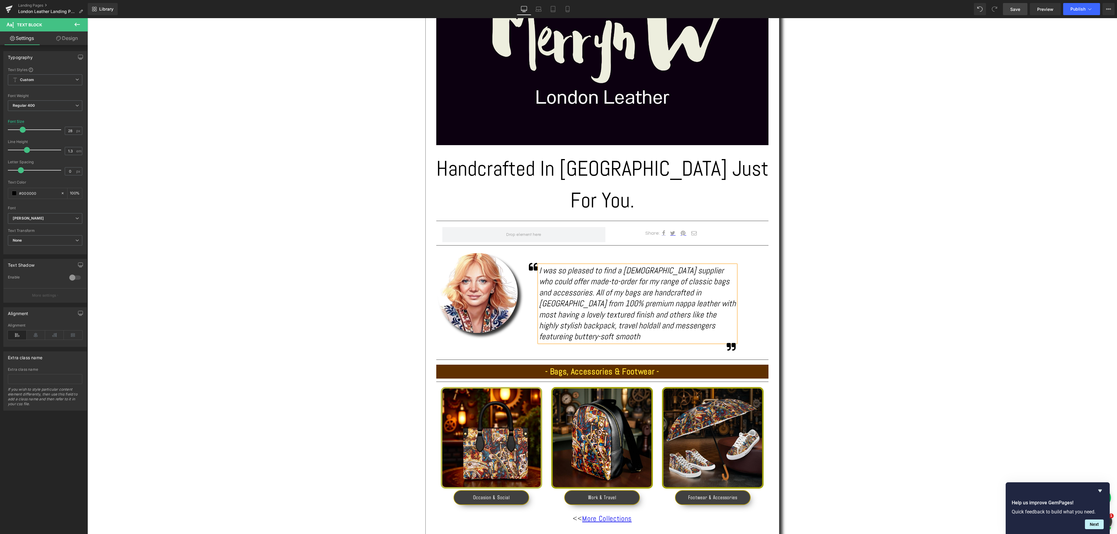  What do you see at coordinates (45, 70) in the screenshot?
I see `div: Text Styles` at bounding box center [45, 70].